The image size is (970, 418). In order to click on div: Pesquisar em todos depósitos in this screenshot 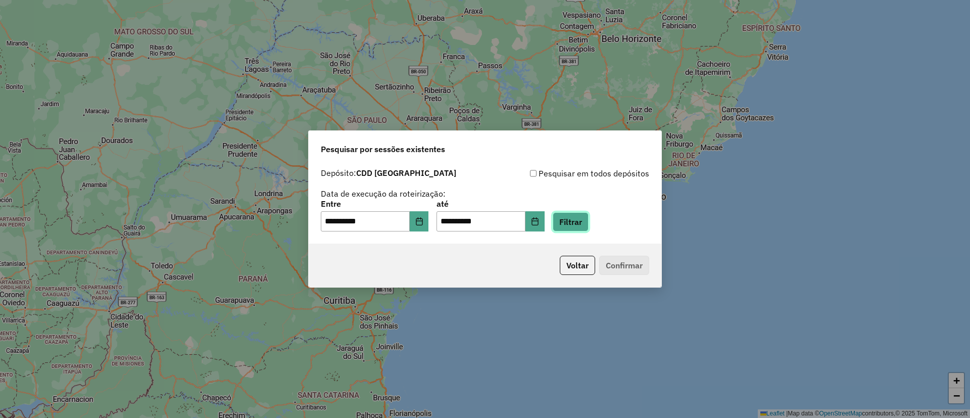, I will do `click(567, 173)`.